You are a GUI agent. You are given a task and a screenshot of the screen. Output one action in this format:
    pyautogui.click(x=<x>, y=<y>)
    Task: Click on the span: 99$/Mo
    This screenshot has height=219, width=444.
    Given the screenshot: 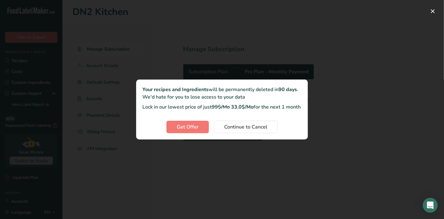 What is the action you would take?
    pyautogui.click(x=221, y=107)
    